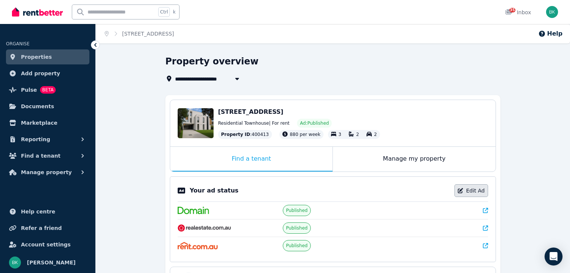 The width and height of the screenshot is (570, 273). What do you see at coordinates (48, 90) in the screenshot?
I see `span: BETA` at bounding box center [48, 90].